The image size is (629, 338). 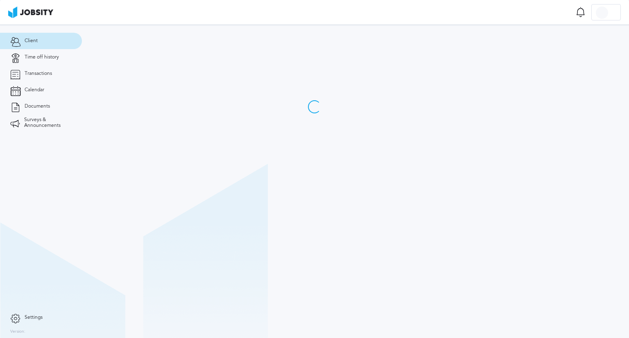 What do you see at coordinates (48, 123) in the screenshot?
I see `span: Surveys & Announcements` at bounding box center [48, 123].